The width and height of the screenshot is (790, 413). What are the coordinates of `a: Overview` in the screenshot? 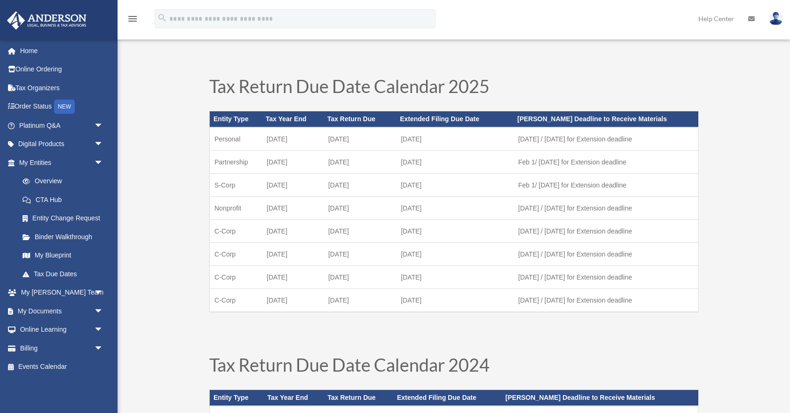 It's located at (65, 181).